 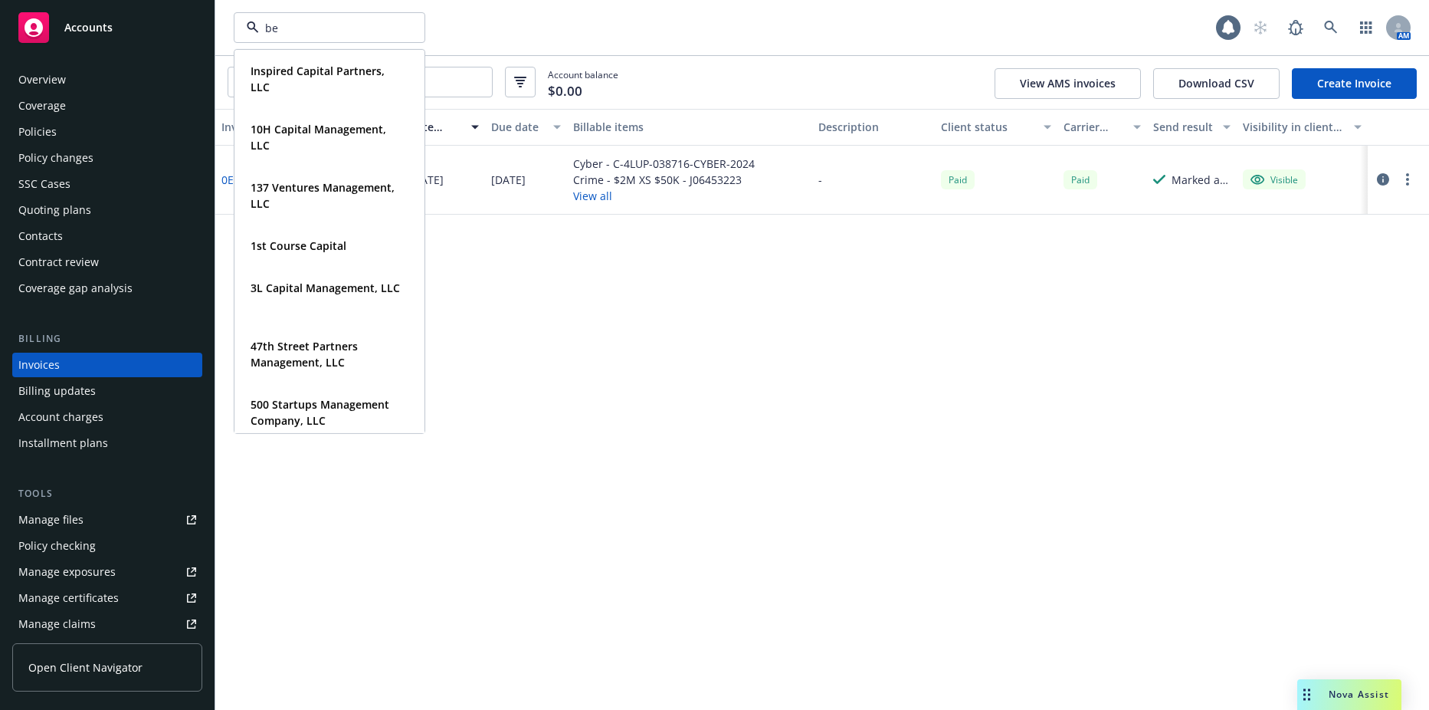 I want to click on div: Crime - $2M XS $50K - J06453223, so click(x=664, y=179).